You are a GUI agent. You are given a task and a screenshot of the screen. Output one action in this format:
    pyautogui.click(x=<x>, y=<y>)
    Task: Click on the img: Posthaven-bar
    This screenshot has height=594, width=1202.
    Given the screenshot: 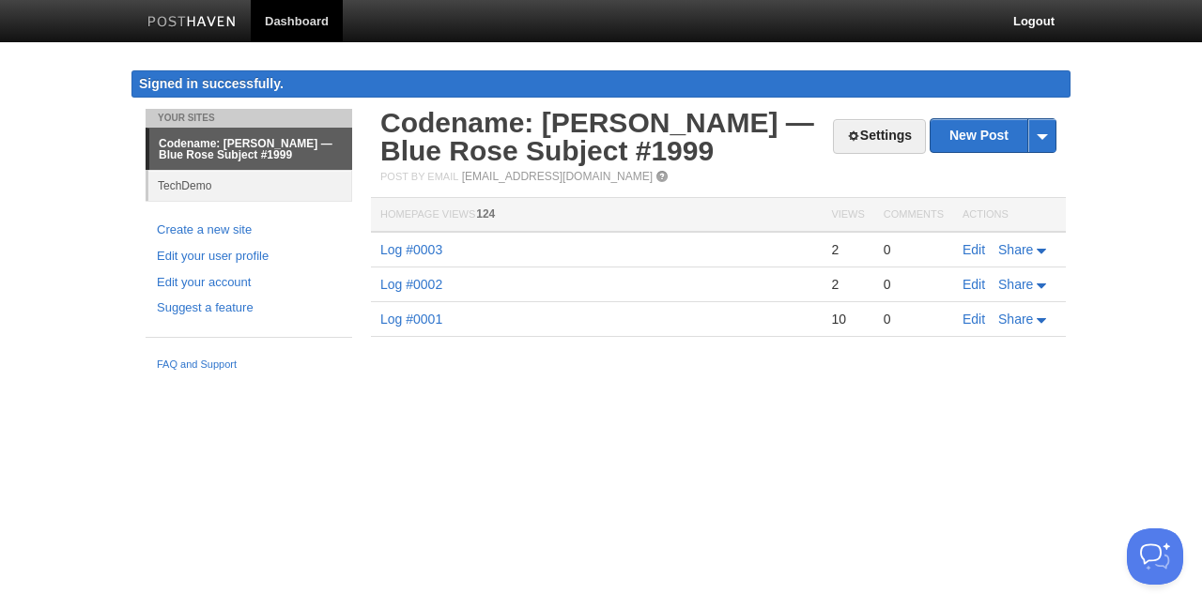 What is the action you would take?
    pyautogui.click(x=192, y=23)
    